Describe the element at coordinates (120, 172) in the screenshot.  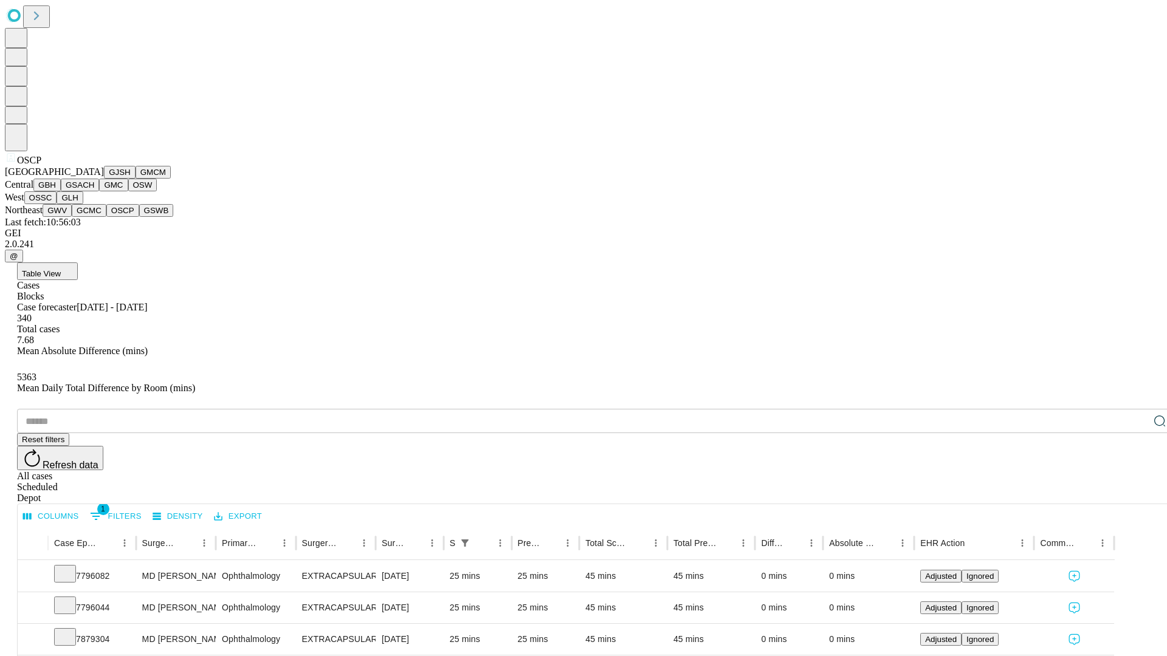
I see `button: GJSH` at that location.